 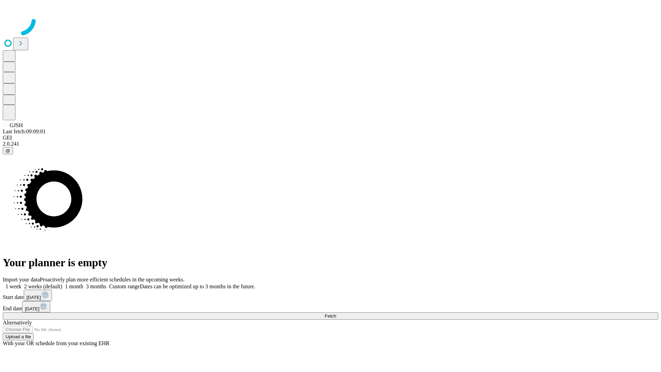 What do you see at coordinates (330, 316) in the screenshot?
I see `span: Fetch` at bounding box center [330, 316].